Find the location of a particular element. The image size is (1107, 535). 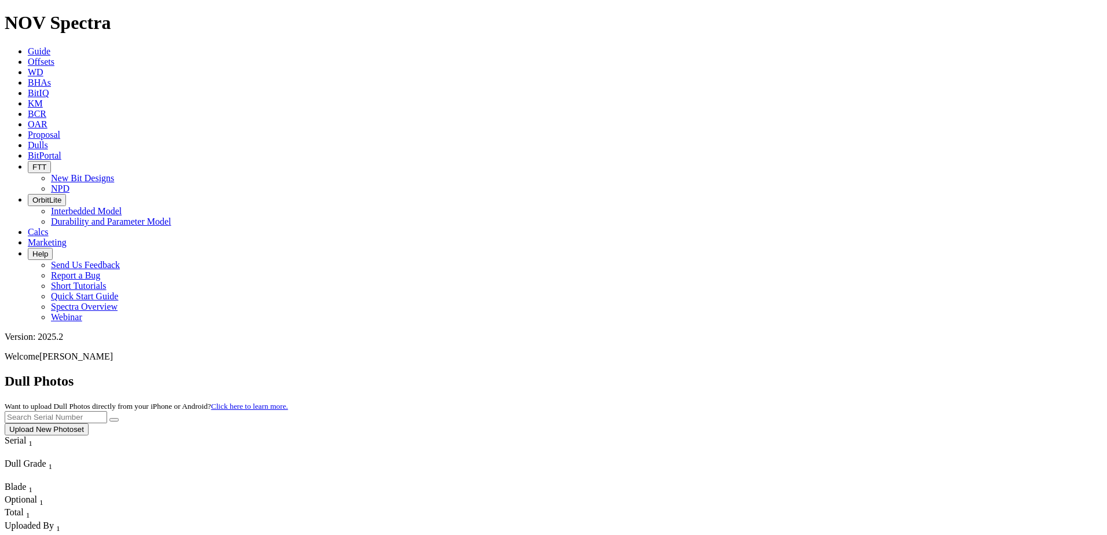

span: KM is located at coordinates (35, 103).